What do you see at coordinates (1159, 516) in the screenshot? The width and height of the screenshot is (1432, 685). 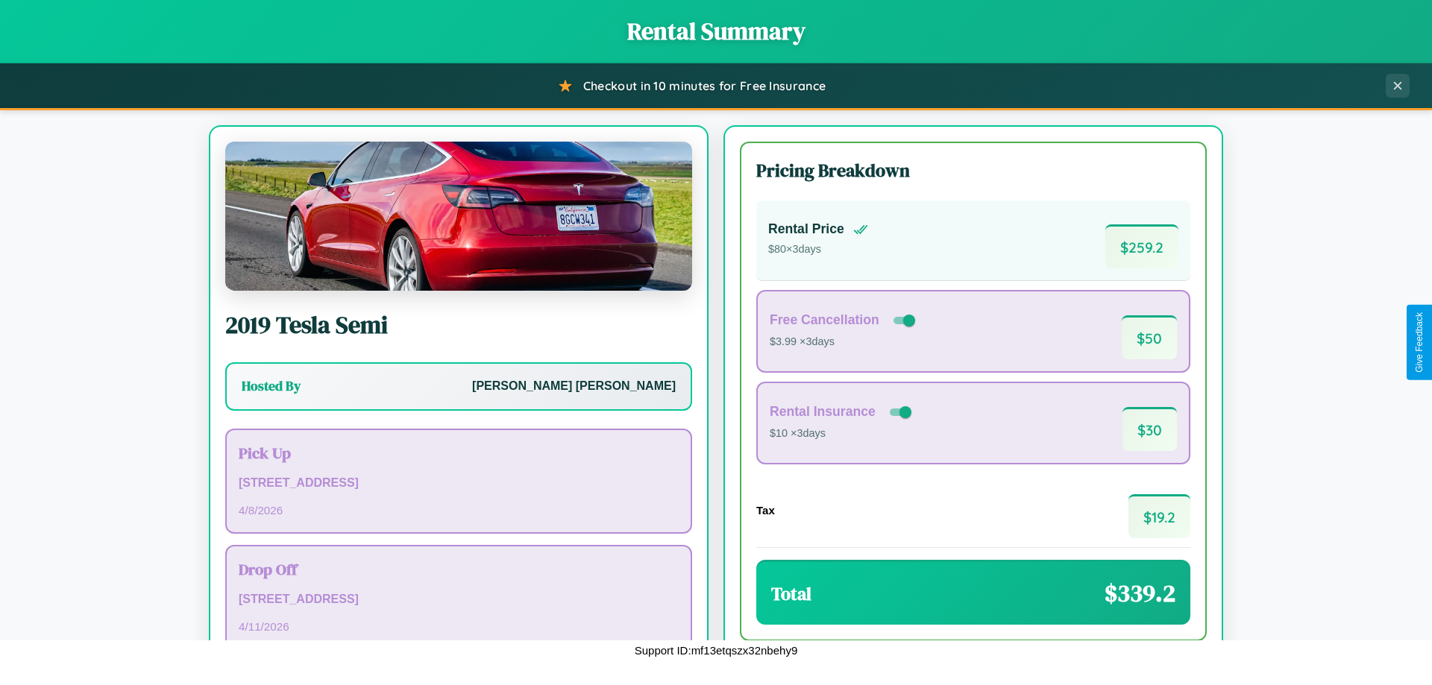 I see `span: $ 19.2` at bounding box center [1159, 516].